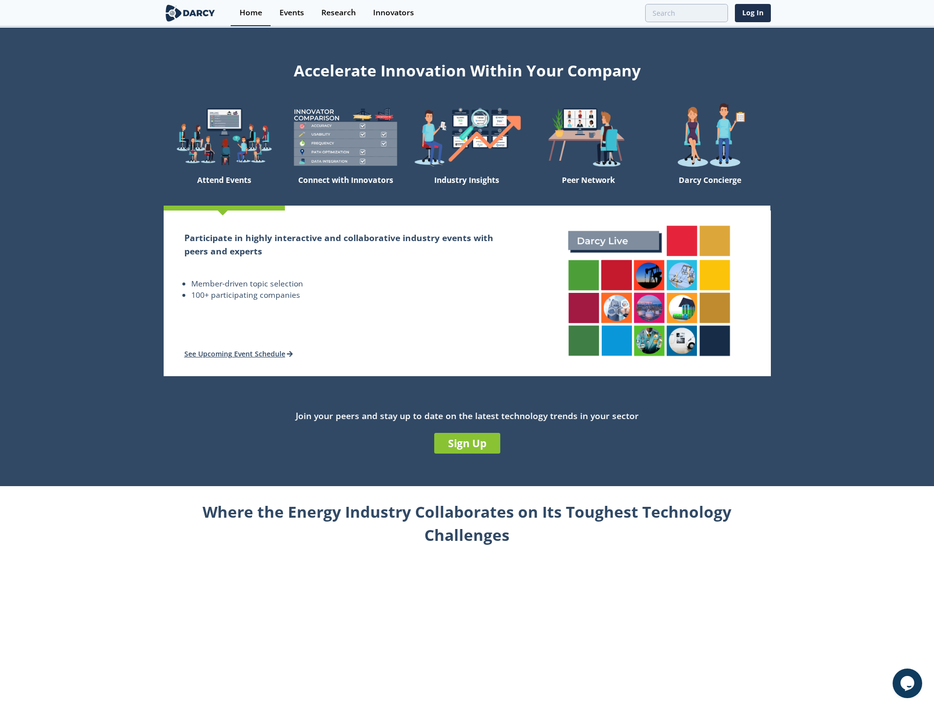 Image resolution: width=934 pixels, height=708 pixels. Describe the element at coordinates (649, 291) in the screenshot. I see `img: attend-events-831e21027d8dfeae142a4bc70e306247.png` at that location.